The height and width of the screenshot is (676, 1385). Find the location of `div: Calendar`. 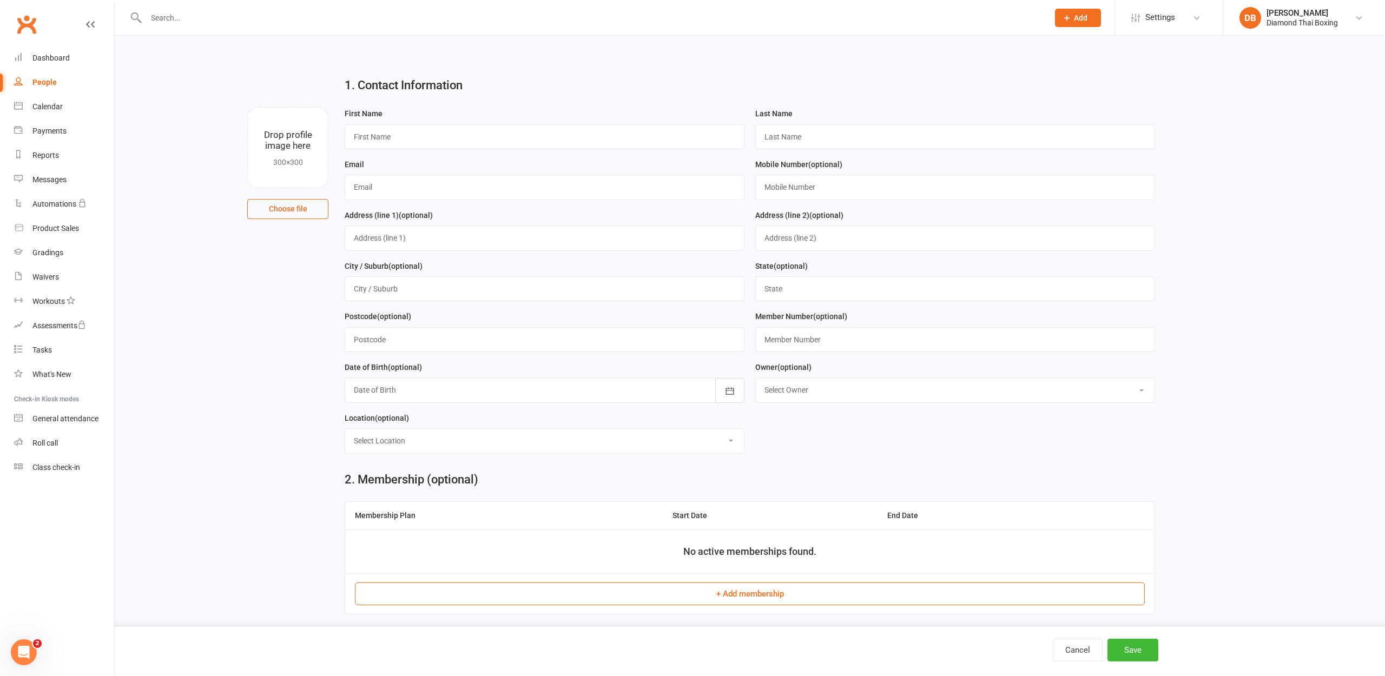

div: Calendar is located at coordinates (48, 107).